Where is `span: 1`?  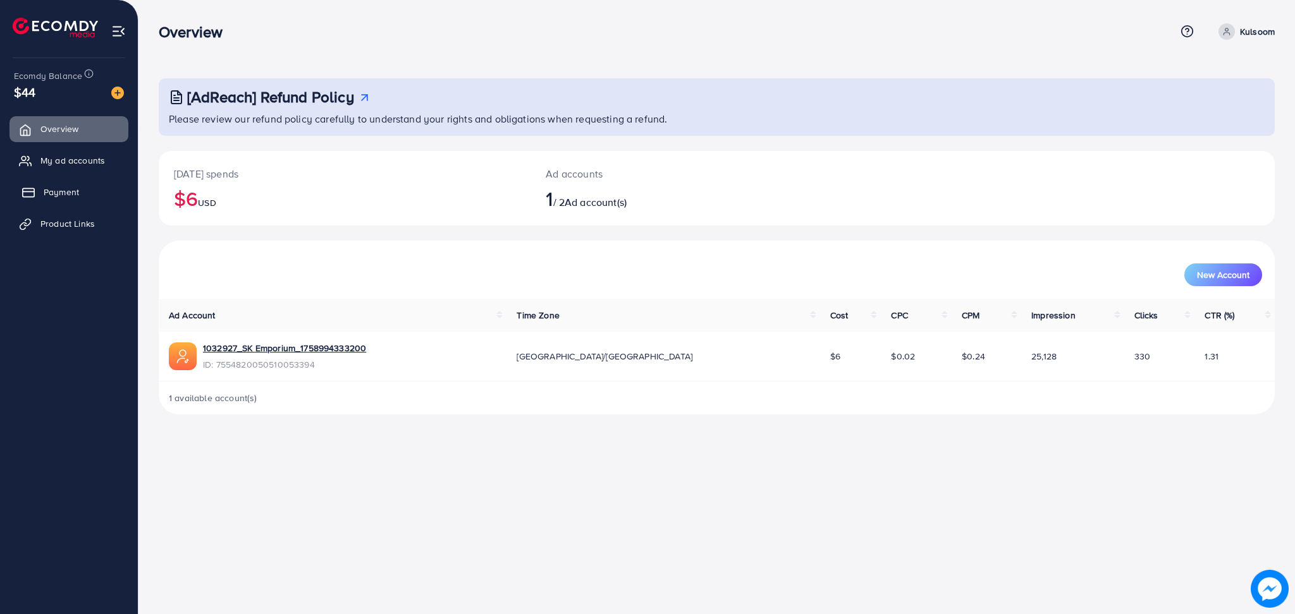 span: 1 is located at coordinates (549, 199).